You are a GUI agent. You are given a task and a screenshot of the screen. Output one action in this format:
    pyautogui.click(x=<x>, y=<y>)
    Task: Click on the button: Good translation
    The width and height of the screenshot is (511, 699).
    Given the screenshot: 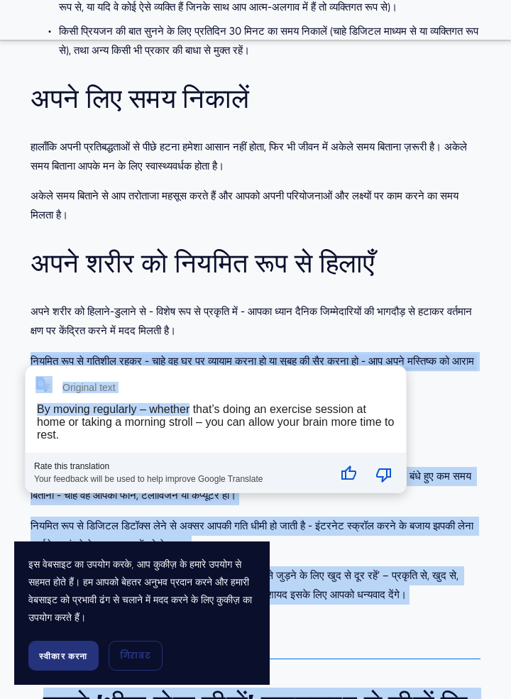 What is the action you would take?
    pyautogui.click(x=349, y=474)
    